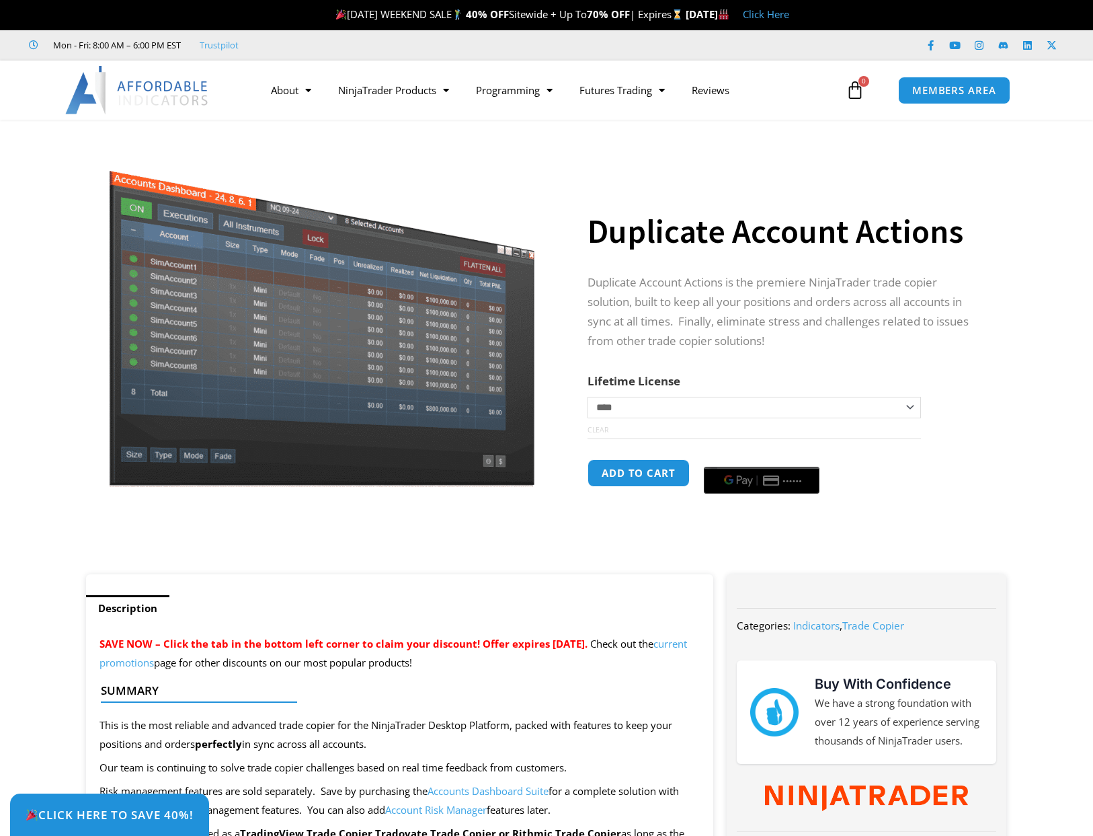 The width and height of the screenshot is (1093, 836). Describe the element at coordinates (622, 90) in the screenshot. I see `a: Futures Trading` at that location.